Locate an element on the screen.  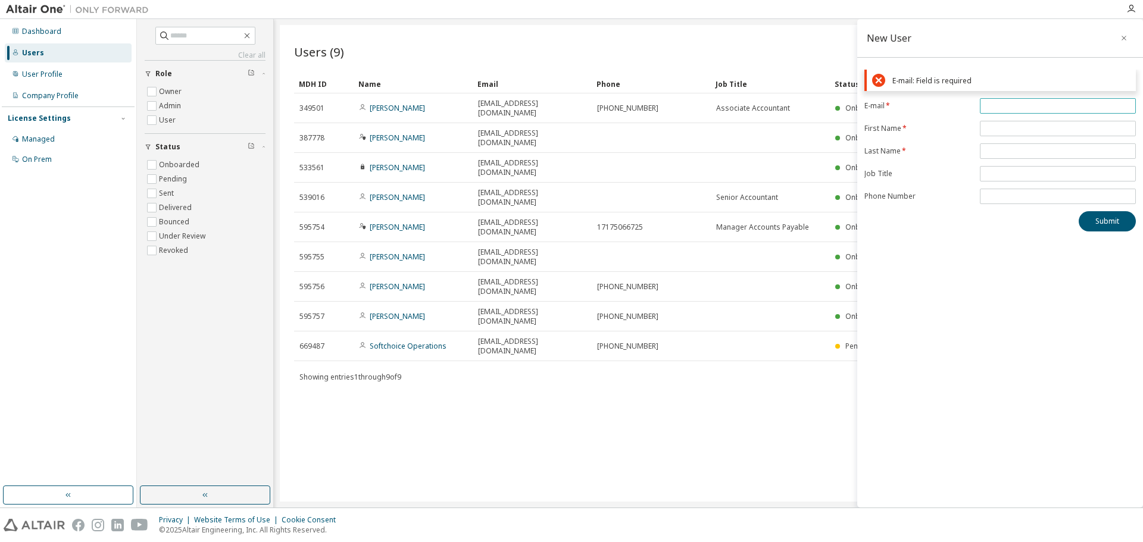
label: E-mail is located at coordinates (918, 106).